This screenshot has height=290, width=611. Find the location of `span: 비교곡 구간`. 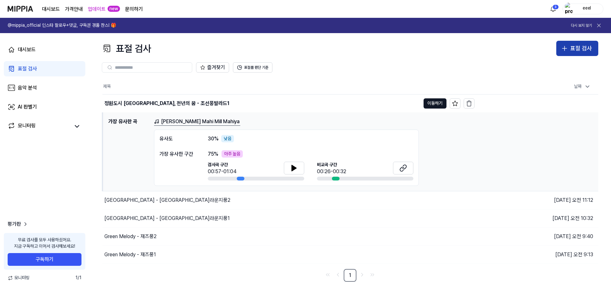

span: 비교곡 구간 is located at coordinates (331, 165).